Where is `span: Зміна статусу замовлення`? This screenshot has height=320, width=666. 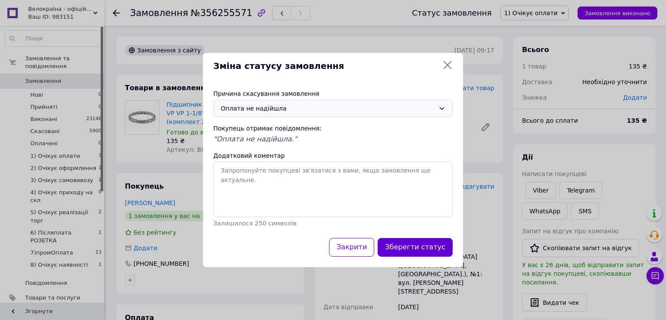 span: Зміна статусу замовлення is located at coordinates (326, 66).